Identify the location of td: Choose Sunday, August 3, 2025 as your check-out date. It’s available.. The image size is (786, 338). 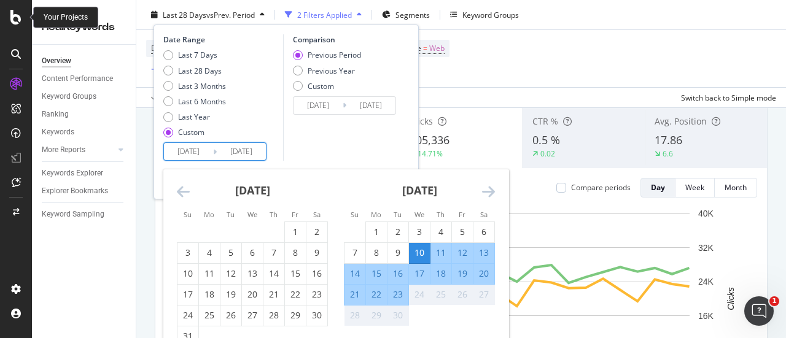
(188, 253).